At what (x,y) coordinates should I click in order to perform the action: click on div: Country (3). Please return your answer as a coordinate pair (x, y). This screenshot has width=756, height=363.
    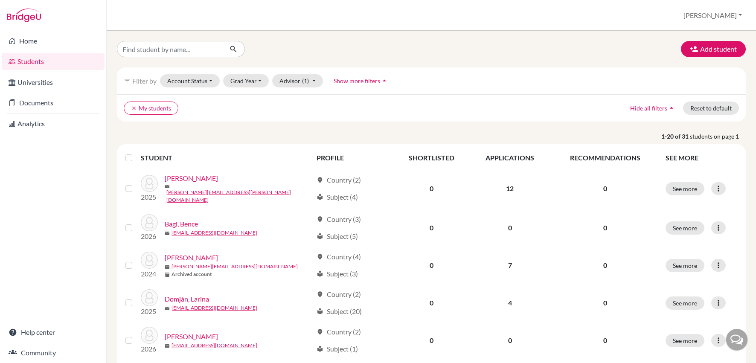
    Looking at the image, I should click on (339, 219).